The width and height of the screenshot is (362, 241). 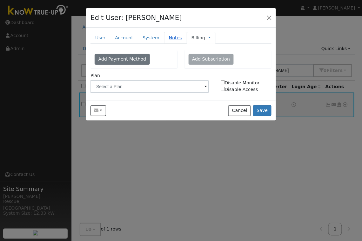 What do you see at coordinates (151, 38) in the screenshot?
I see `a: System` at bounding box center [151, 38].